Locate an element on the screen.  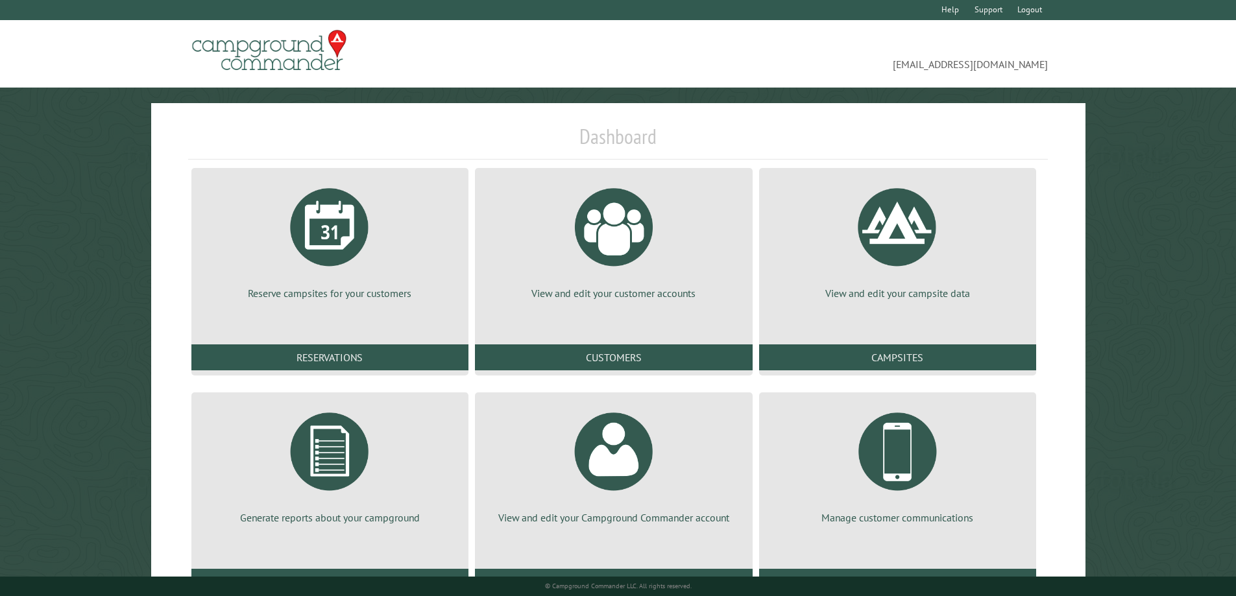
a: Generate reports about your campground is located at coordinates (330, 464).